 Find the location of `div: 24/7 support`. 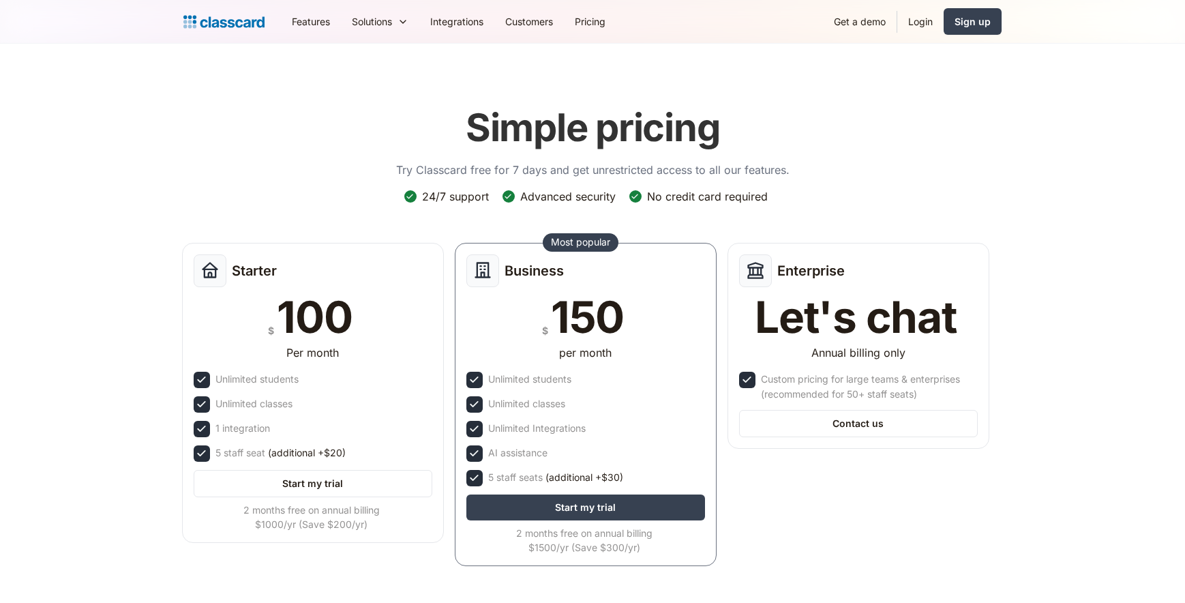

div: 24/7 support is located at coordinates (455, 196).